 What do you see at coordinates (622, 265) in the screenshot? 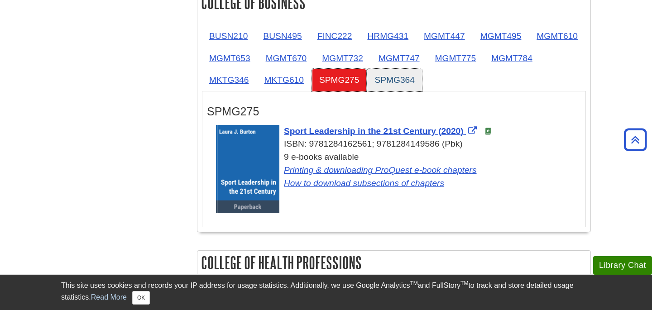
I see `button: Library Chat` at bounding box center [622, 265].